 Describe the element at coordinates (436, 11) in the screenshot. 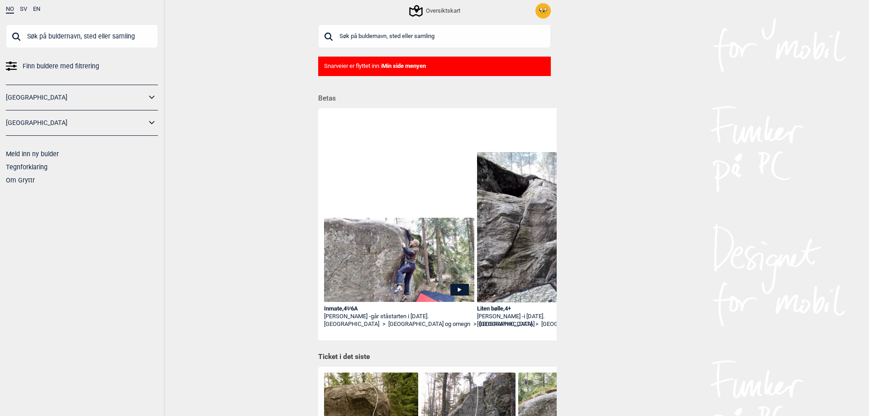

I see `div: Oversiktskart` at that location.